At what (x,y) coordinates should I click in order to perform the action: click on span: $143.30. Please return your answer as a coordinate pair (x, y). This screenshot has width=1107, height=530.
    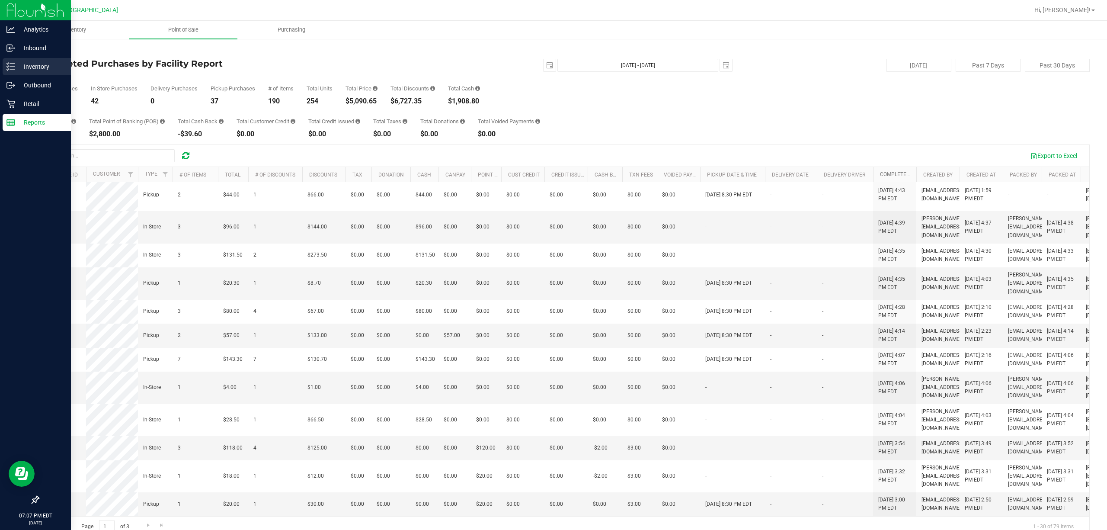
    Looking at the image, I should click on (233, 359).